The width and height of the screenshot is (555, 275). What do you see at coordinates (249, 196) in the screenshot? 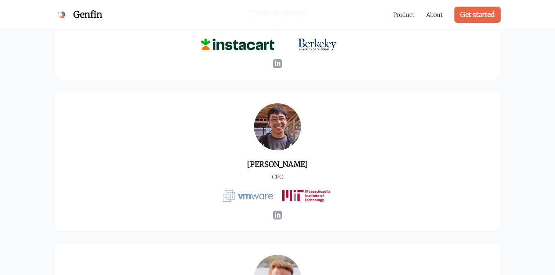
I see `img: VMware` at bounding box center [249, 196].